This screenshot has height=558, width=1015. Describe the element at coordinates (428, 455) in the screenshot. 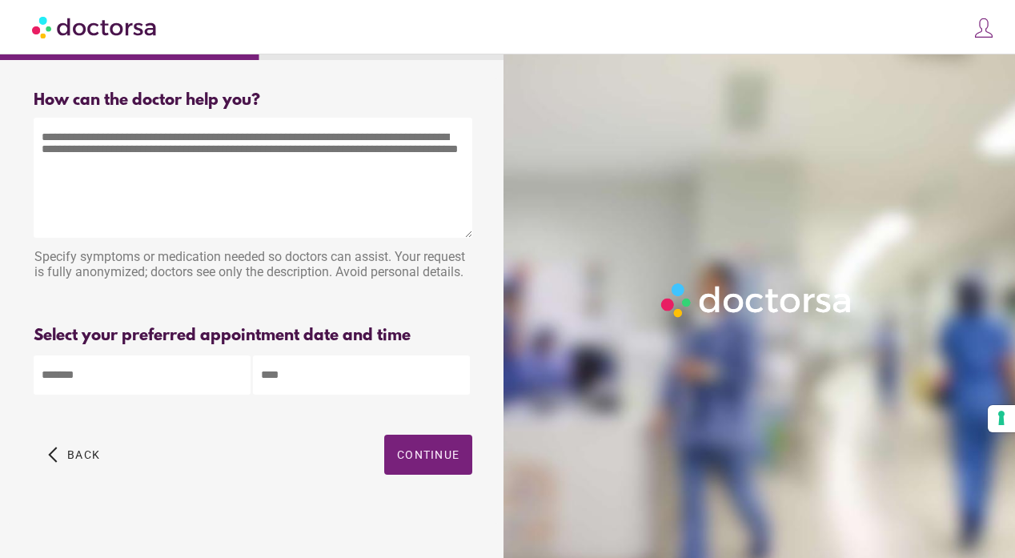

I see `span: Continue` at that location.